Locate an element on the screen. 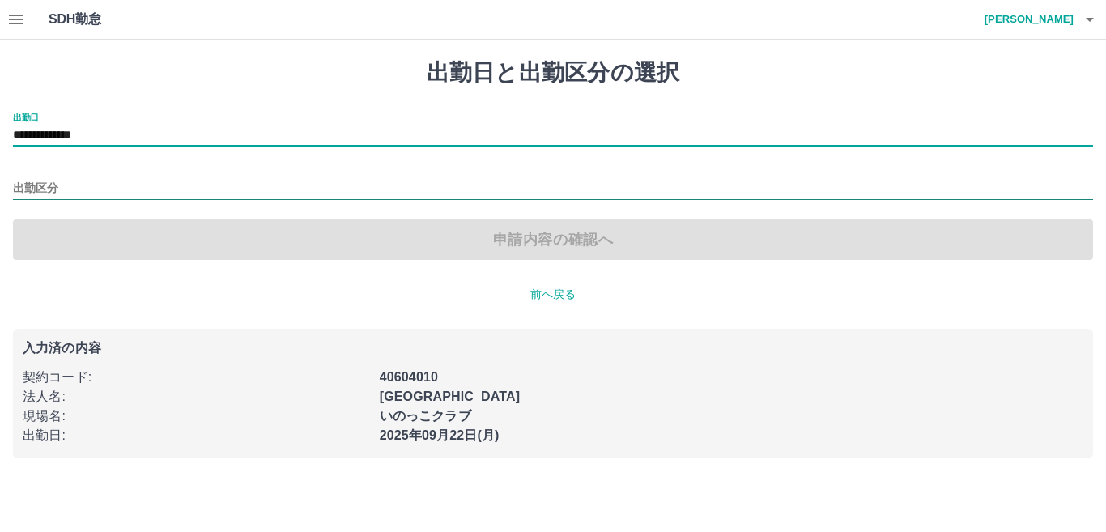  p: 法人名 : is located at coordinates (196, 397).